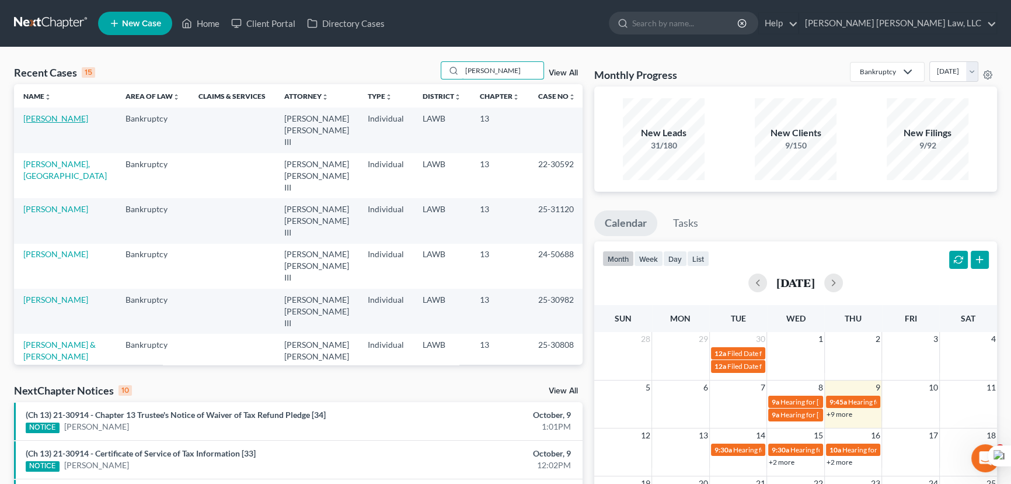  I want to click on span: Thu, so click(853, 318).